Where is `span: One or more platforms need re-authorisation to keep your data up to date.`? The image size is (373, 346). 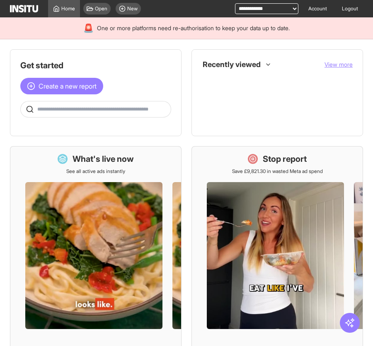 span: One or more platforms need re-authorisation to keep your data up to date. is located at coordinates (193, 28).